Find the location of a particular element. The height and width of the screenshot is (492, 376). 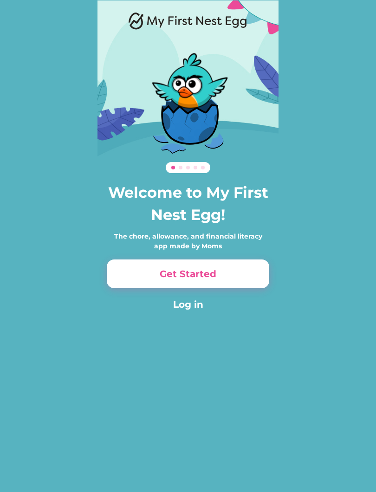

button: Log in is located at coordinates (188, 305).